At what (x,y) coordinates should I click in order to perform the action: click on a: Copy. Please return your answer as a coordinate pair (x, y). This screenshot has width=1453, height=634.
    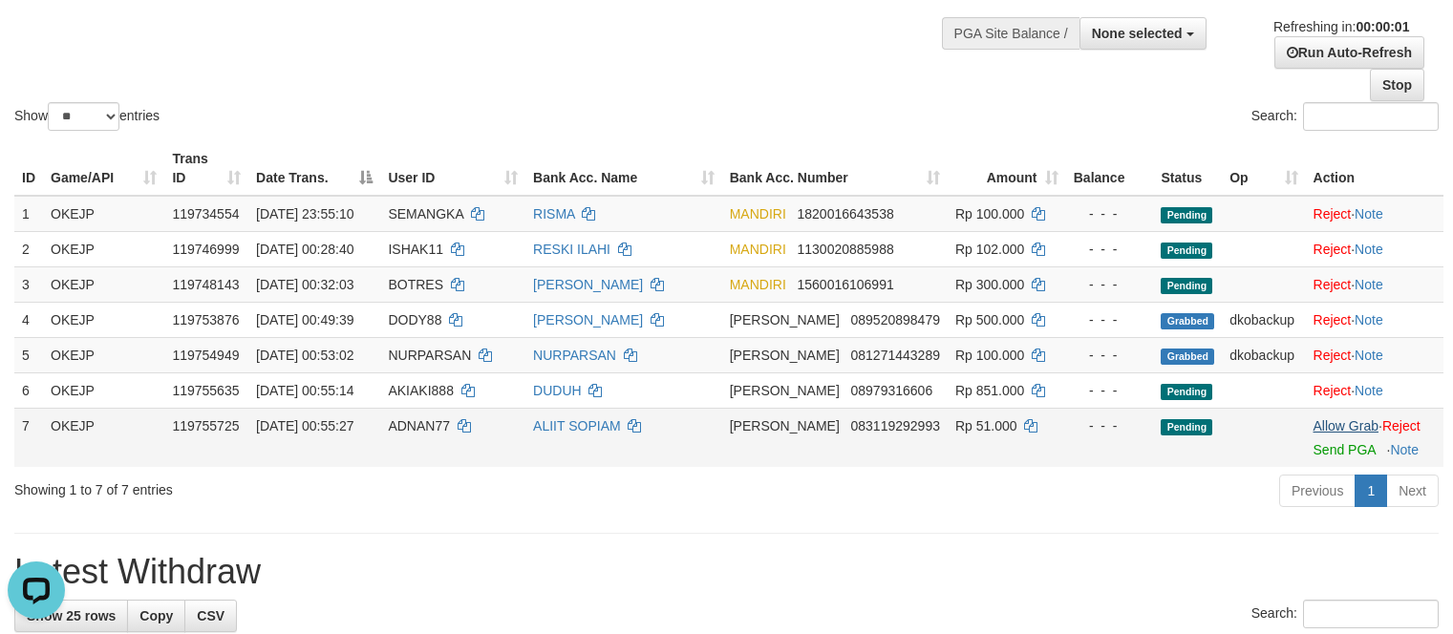
    Looking at the image, I should click on (156, 616).